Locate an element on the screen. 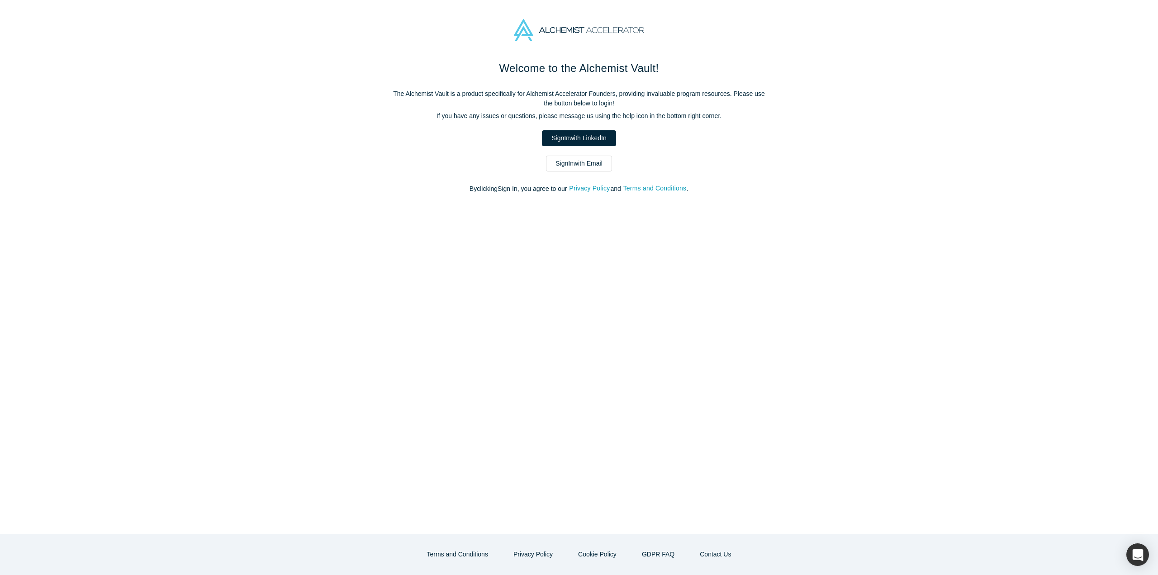 The height and width of the screenshot is (575, 1158). img: Alchemist Accelerator Logo is located at coordinates (579, 30).